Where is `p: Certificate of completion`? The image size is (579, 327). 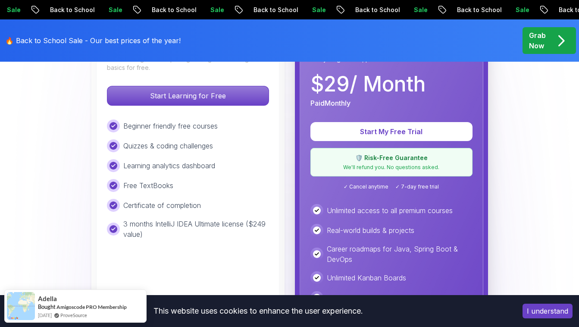 p: Certificate of completion is located at coordinates (162, 205).